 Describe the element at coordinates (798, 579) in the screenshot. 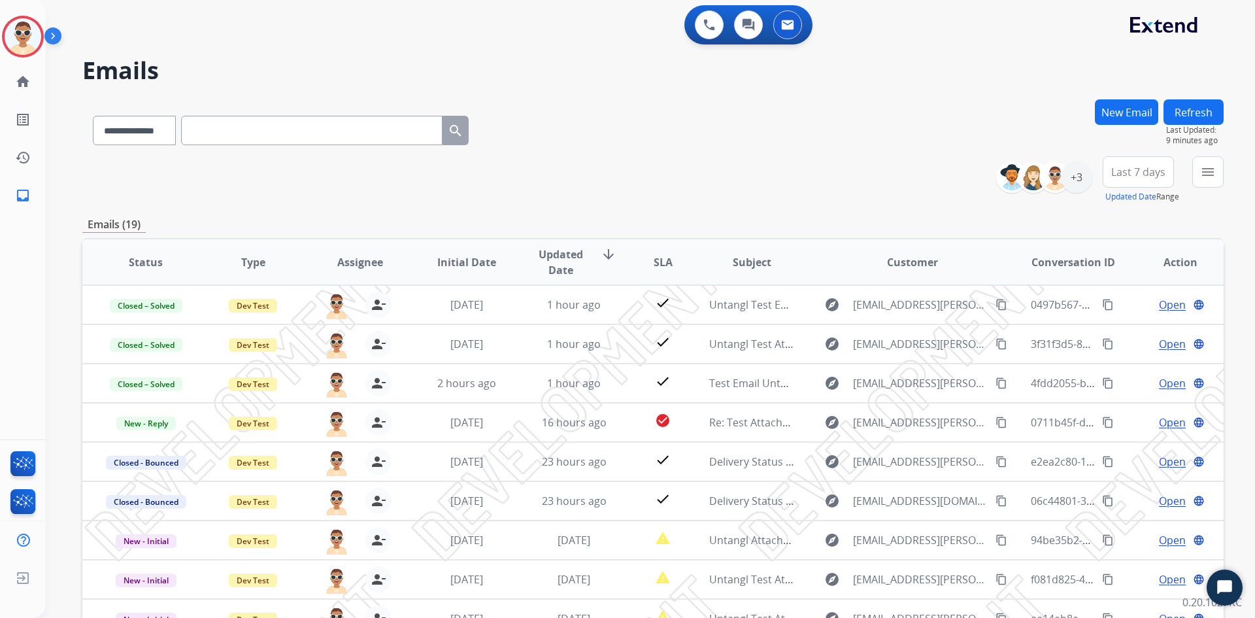

I see `span: Untangl Test Attachments | Mp4 file` at that location.